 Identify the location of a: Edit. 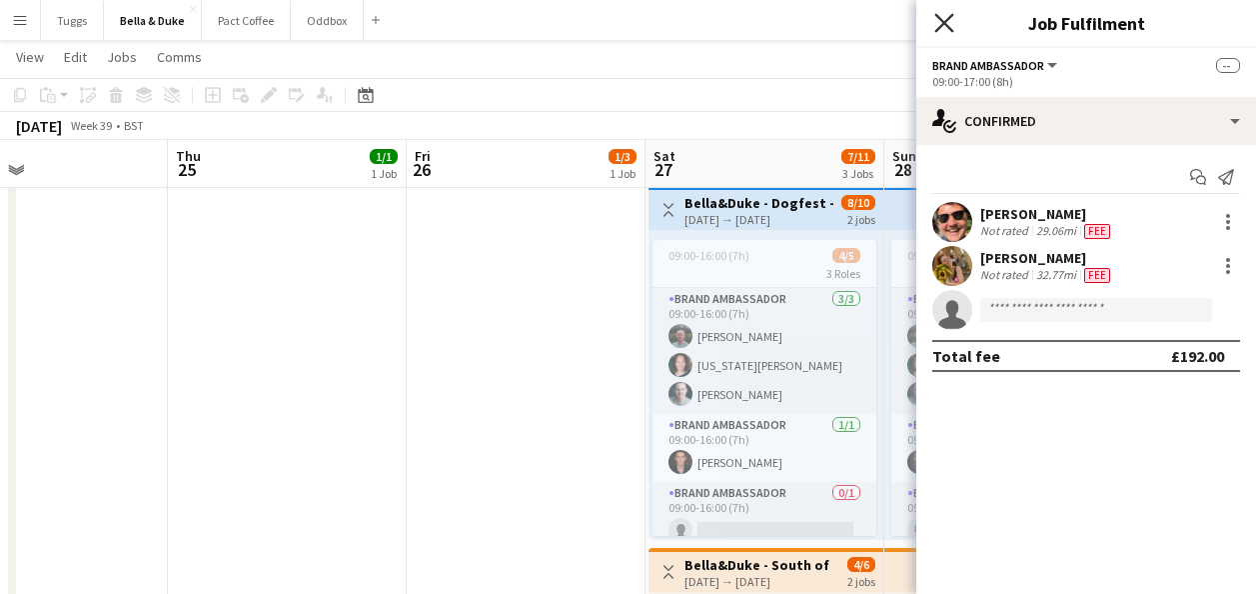
(75, 57).